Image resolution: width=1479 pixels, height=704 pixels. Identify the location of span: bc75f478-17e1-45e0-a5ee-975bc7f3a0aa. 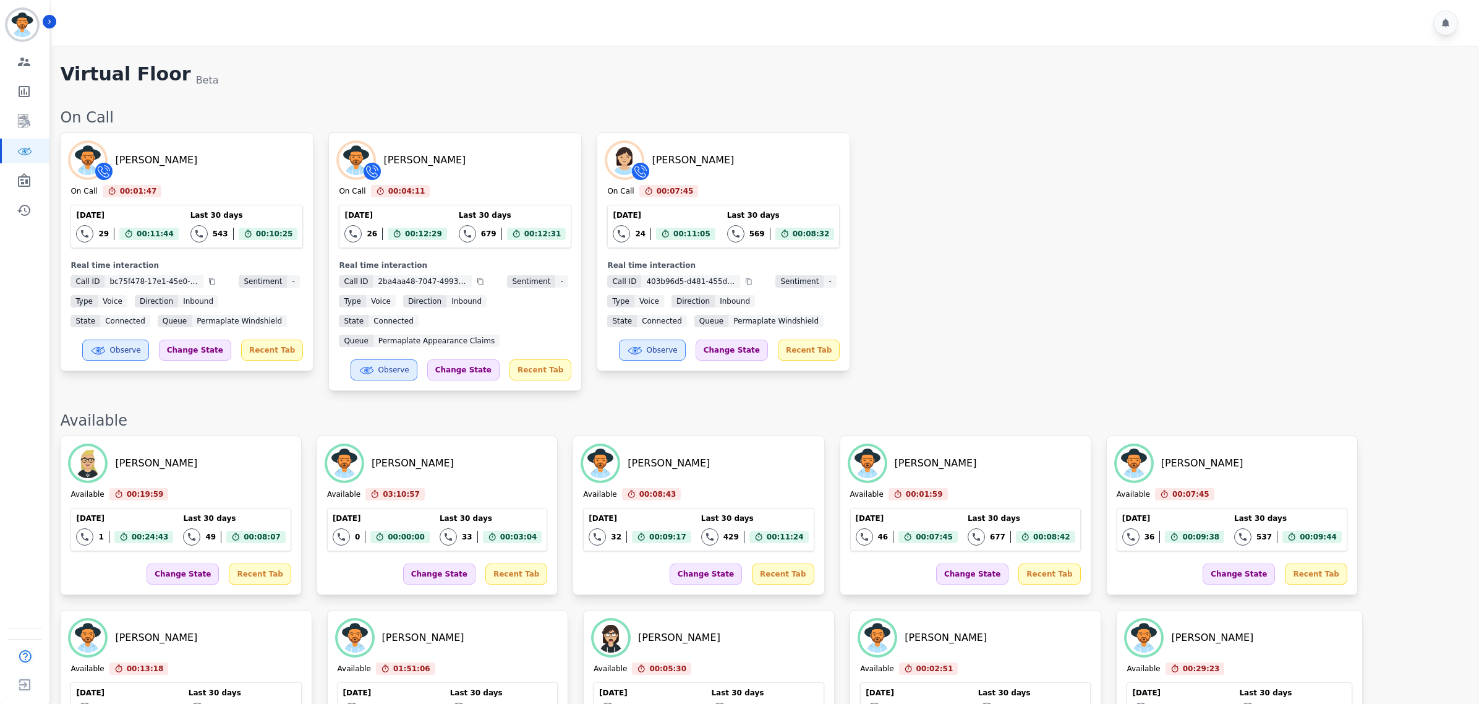
(154, 281).